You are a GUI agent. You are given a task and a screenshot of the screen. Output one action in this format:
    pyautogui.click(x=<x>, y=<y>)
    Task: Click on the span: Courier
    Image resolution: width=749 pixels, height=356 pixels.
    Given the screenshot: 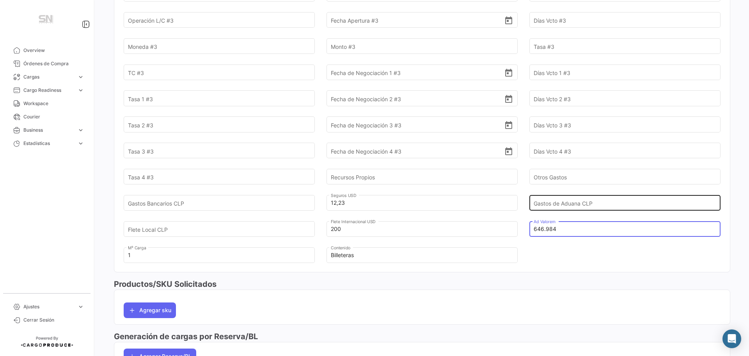 What is the action you would take?
    pyautogui.click(x=54, y=117)
    